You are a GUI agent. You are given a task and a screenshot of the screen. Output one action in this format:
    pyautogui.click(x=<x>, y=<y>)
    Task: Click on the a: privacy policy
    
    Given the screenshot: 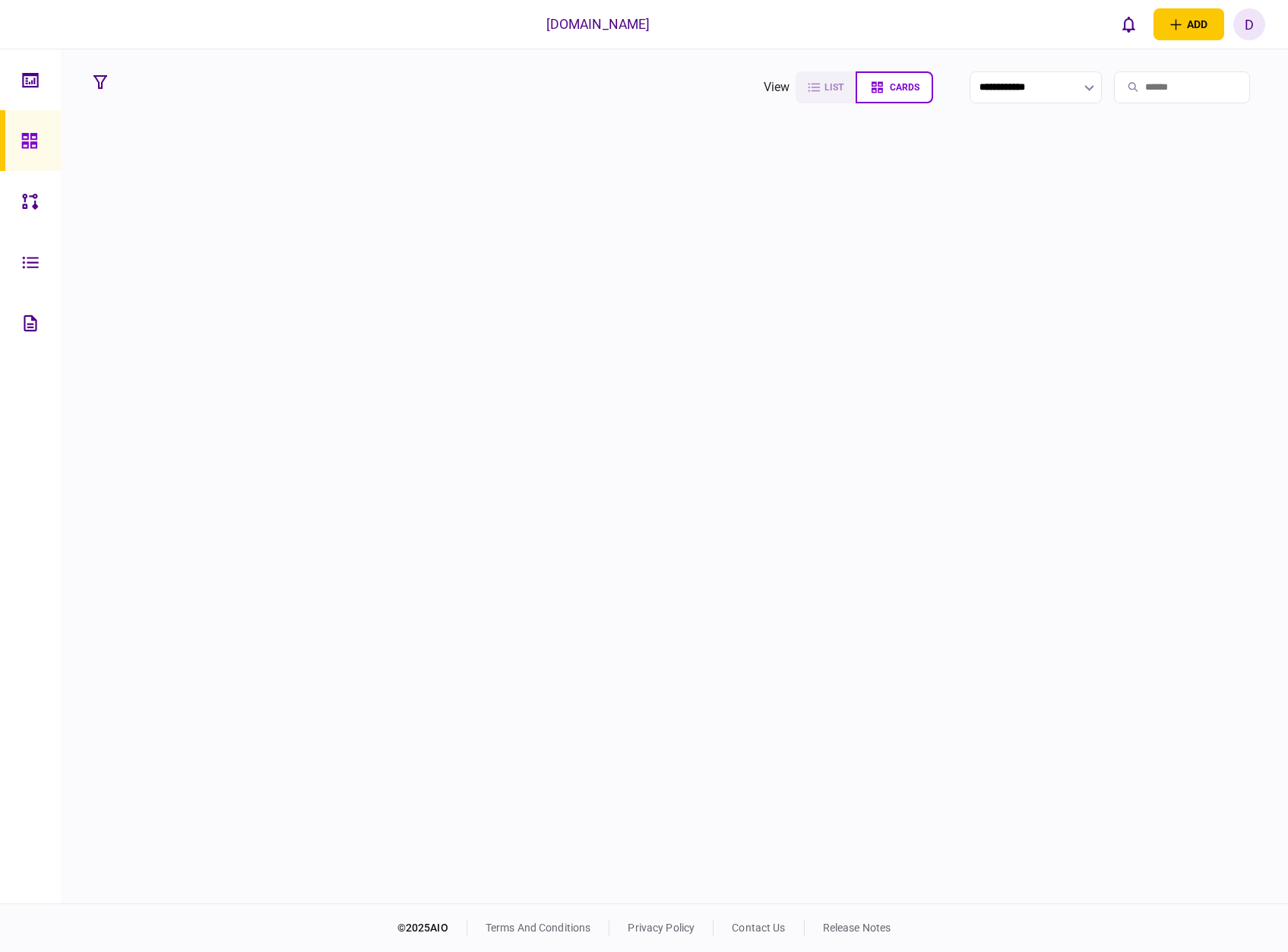 What is the action you would take?
    pyautogui.click(x=661, y=928)
    